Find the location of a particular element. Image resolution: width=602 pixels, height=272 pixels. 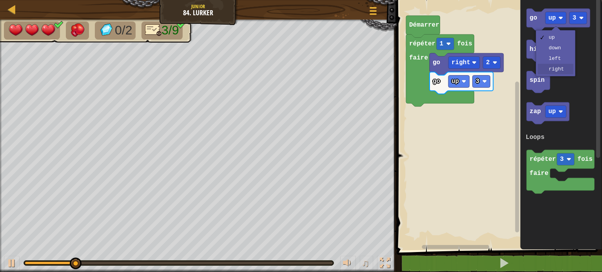

button: Afficher le menu is located at coordinates (373, 12).